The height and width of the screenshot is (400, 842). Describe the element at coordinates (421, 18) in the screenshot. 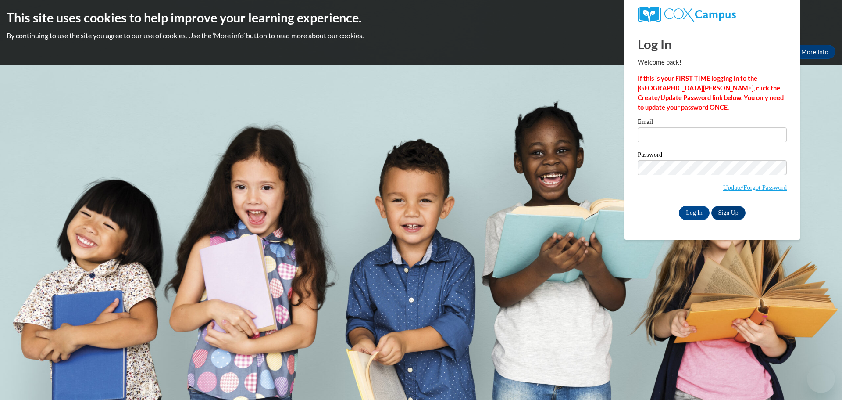

I see `h2: This site uses cookies to help improve your learning experience.` at that location.